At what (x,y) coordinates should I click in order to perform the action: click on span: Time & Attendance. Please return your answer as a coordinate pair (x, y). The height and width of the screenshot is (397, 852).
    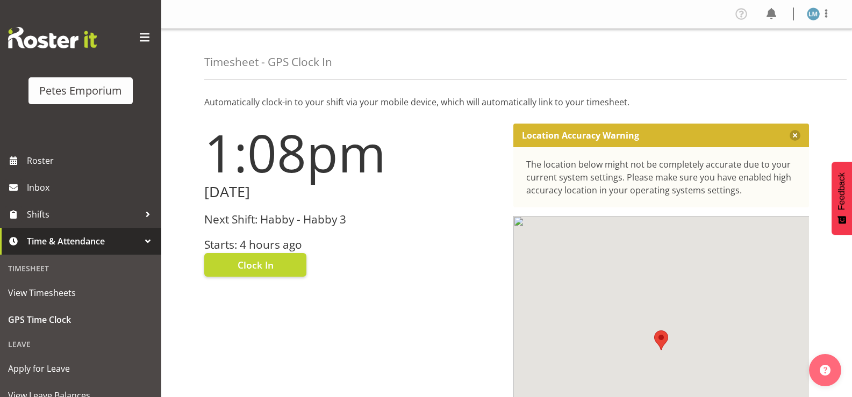
    Looking at the image, I should click on (83, 241).